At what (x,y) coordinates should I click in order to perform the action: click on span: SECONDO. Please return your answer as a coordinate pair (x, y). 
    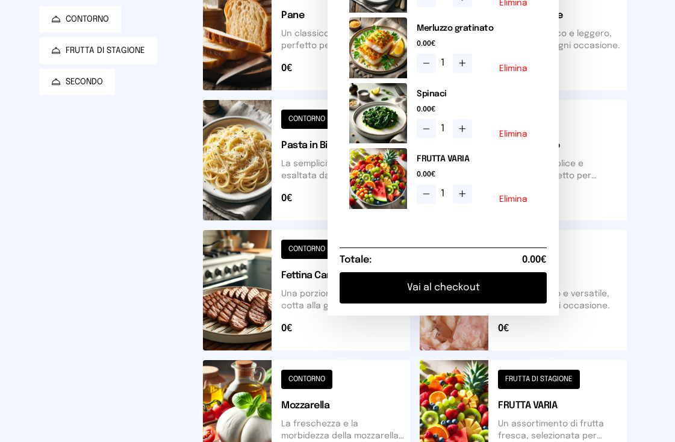
    Looking at the image, I should click on (84, 82).